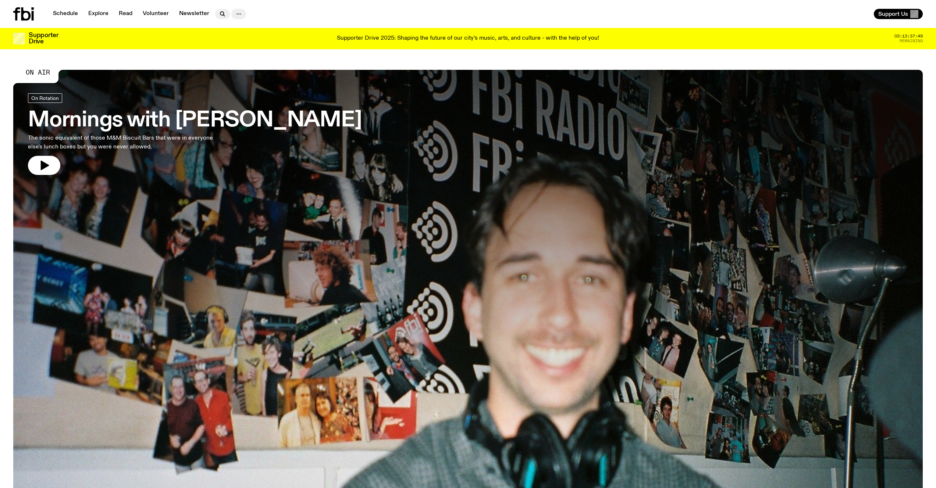 The width and height of the screenshot is (936, 488). Describe the element at coordinates (65, 14) in the screenshot. I see `a: Schedule` at that location.